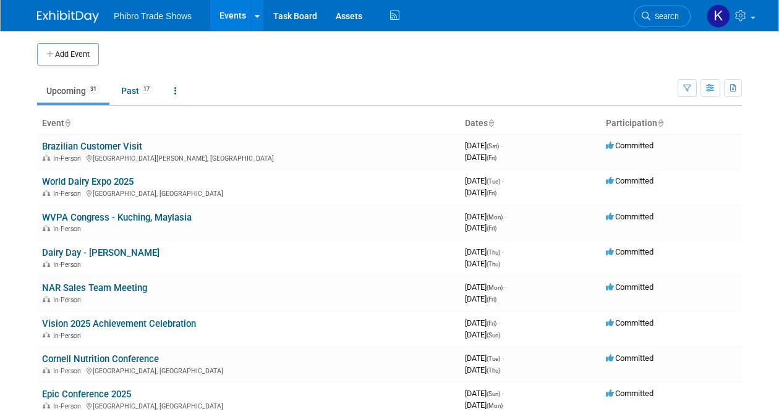  Describe the element at coordinates (671, 124) in the screenshot. I see `th: Participation` at that location.